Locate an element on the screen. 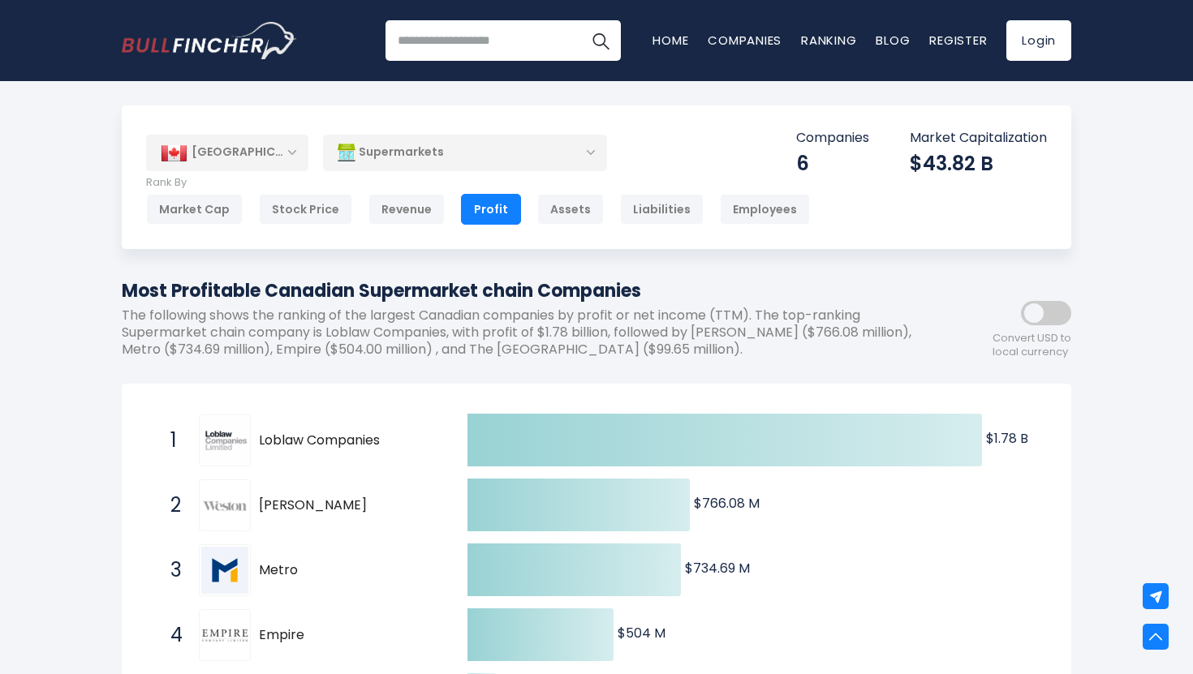 This screenshot has width=1193, height=674. span: 4 is located at coordinates (170, 635).